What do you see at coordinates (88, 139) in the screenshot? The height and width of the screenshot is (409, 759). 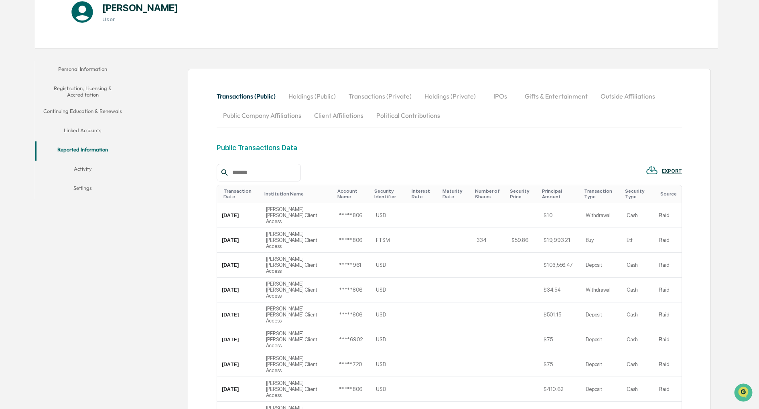 I see `span: Pylon` at bounding box center [88, 139].